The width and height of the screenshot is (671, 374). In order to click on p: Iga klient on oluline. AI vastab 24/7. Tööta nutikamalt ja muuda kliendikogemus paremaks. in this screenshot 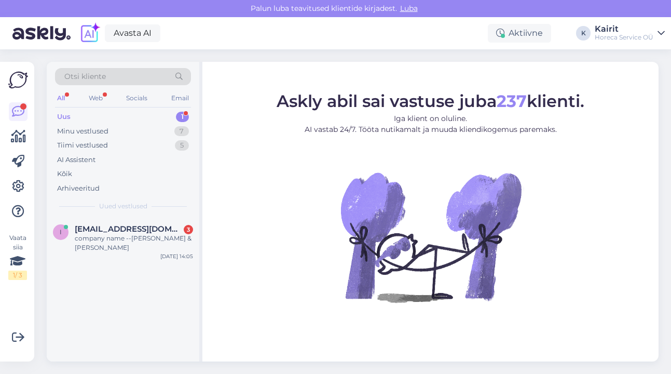, I will do `click(430, 124)`.